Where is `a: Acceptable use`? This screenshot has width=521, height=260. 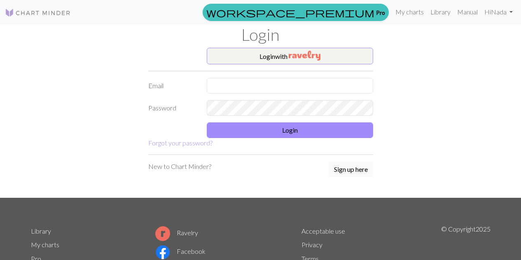 a: Acceptable use is located at coordinates (323, 230).